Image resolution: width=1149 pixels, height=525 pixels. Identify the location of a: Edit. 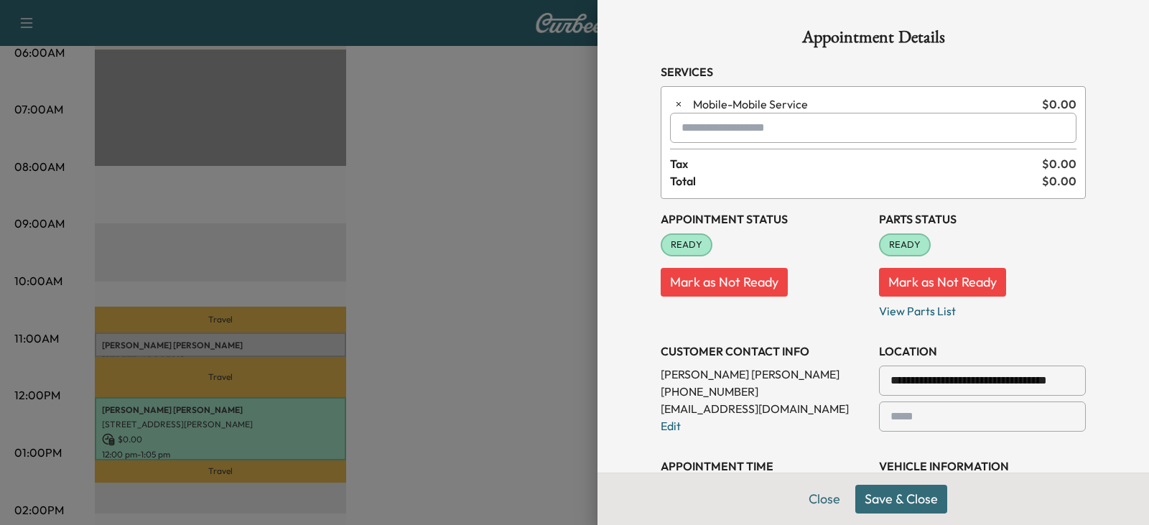
(671, 426).